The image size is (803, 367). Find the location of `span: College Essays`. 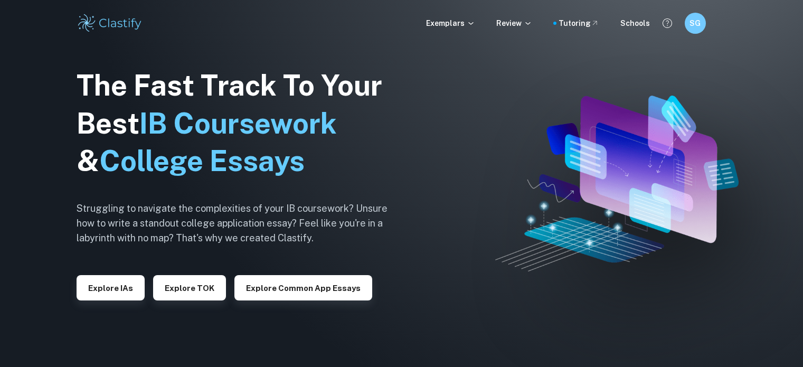

span: College Essays is located at coordinates (202, 161).